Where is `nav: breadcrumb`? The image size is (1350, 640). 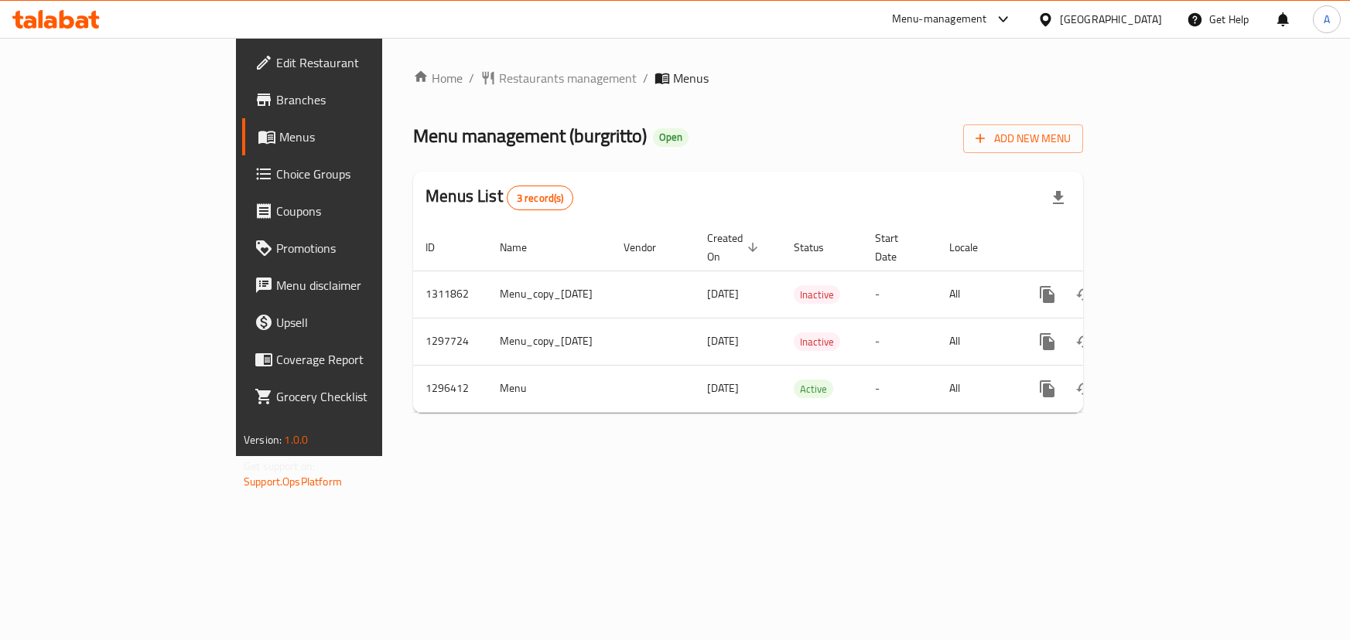
nav: breadcrumb is located at coordinates (748, 78).